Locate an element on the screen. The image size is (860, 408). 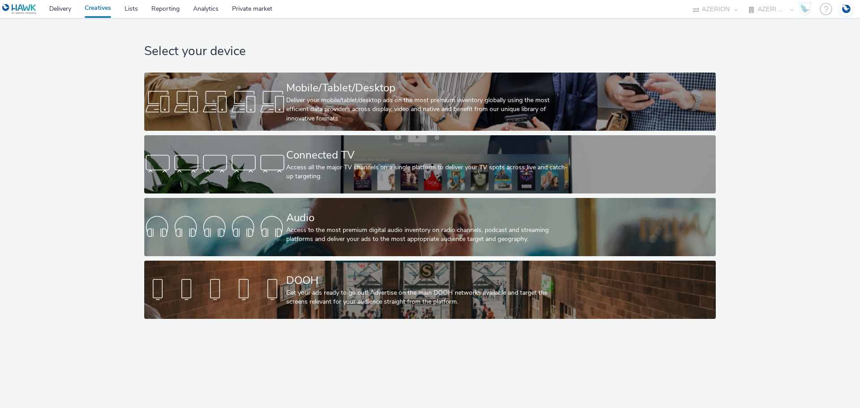
img: Account DE is located at coordinates (846, 9).